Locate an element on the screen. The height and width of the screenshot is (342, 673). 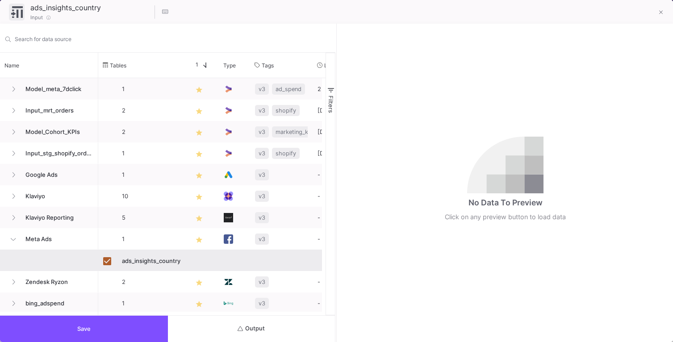
span: ad_spend is located at coordinates (288, 89).